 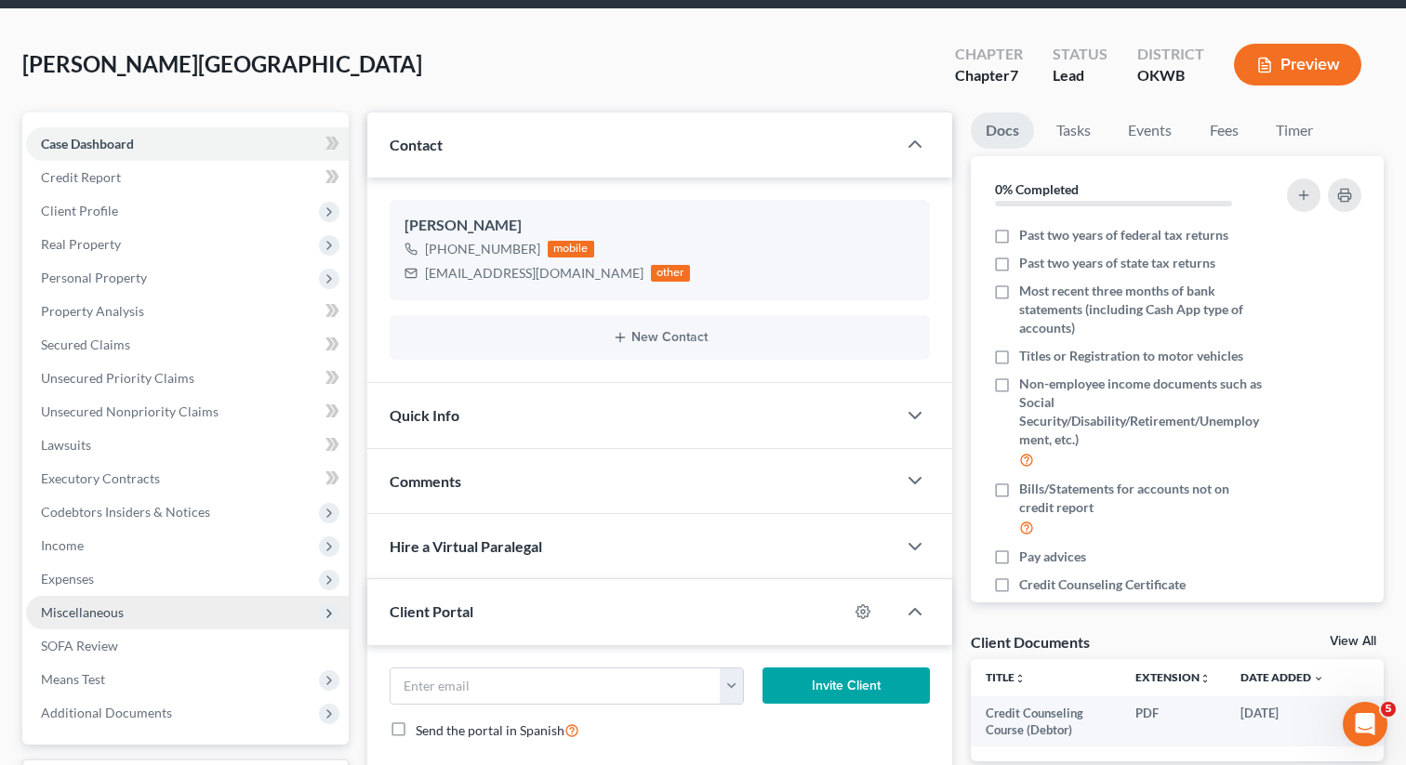 What do you see at coordinates (1080, 75) in the screenshot?
I see `div: Lead` at bounding box center [1080, 75].